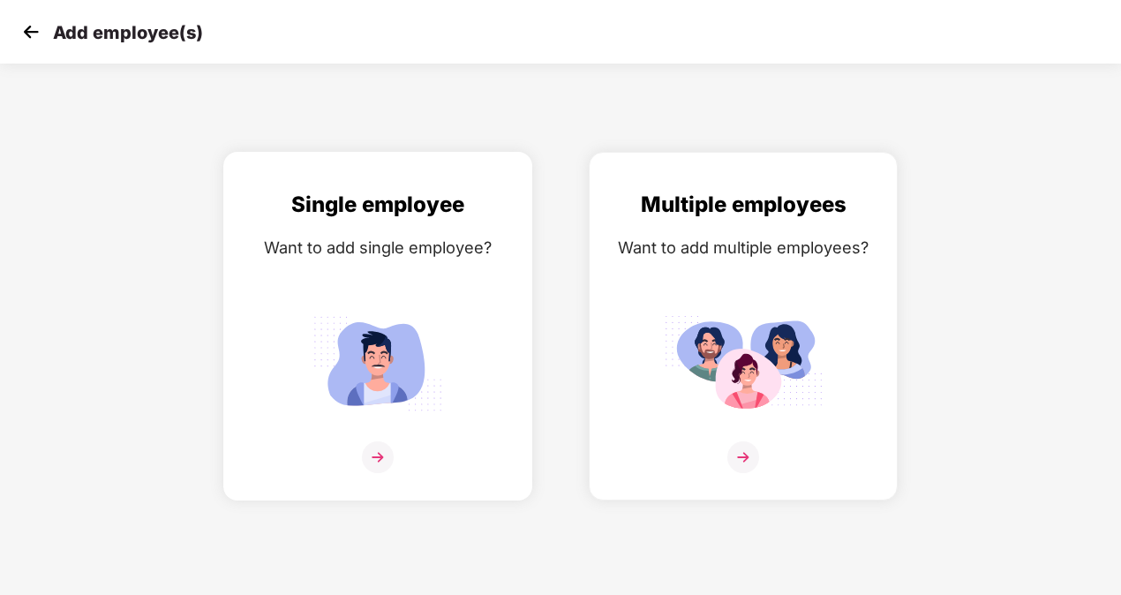  Describe the element at coordinates (378, 205) in the screenshot. I see `div: Single employee` at that location.